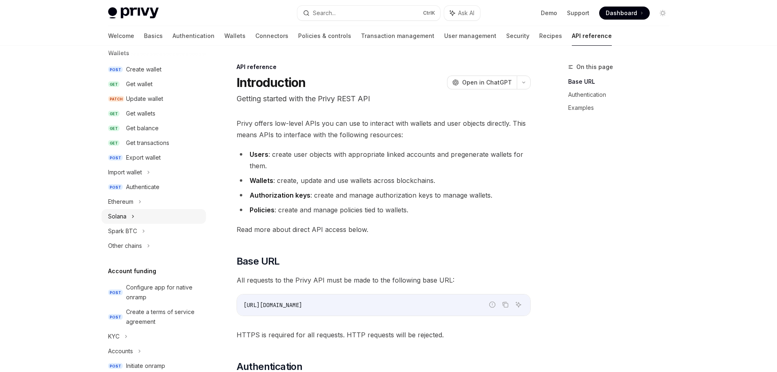 The width and height of the screenshot is (777, 372). I want to click on span: Read more about direct API access below., so click(384, 229).